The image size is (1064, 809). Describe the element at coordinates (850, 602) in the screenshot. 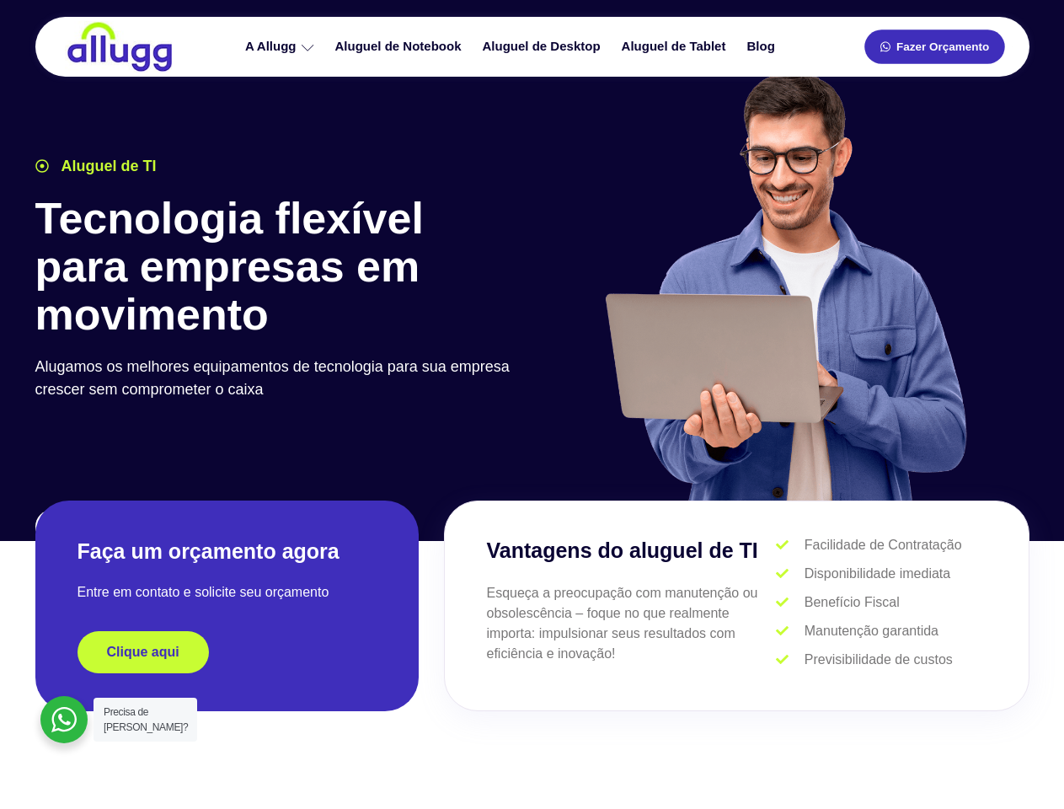

I see `span: Benefício Fiscal` at that location.